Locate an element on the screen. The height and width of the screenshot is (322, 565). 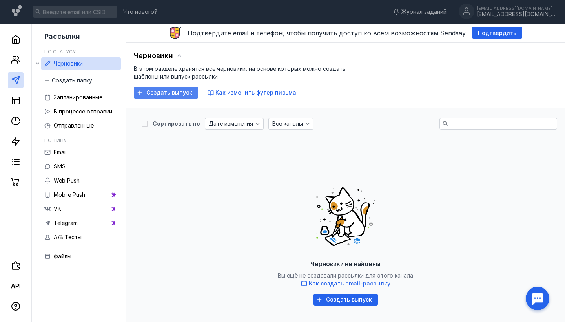
span: Вы ещё не создавали рассылки для этого канала is located at coordinates (345, 280).